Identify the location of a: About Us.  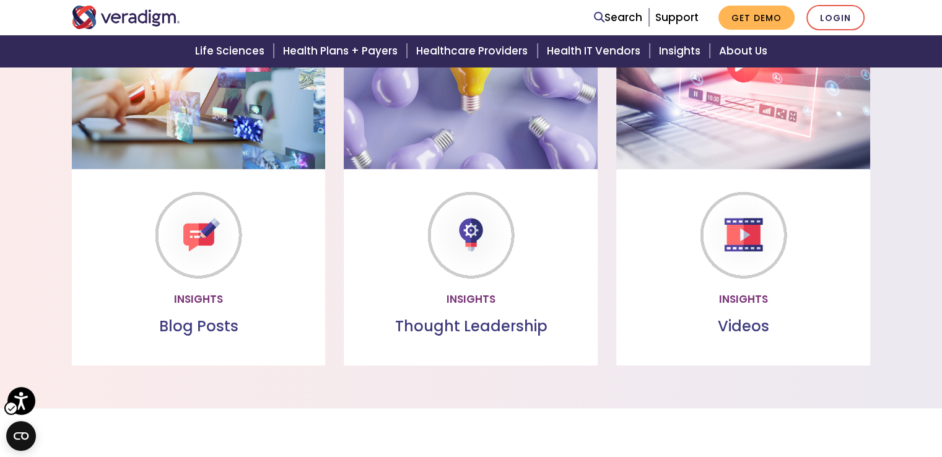
(747, 51).